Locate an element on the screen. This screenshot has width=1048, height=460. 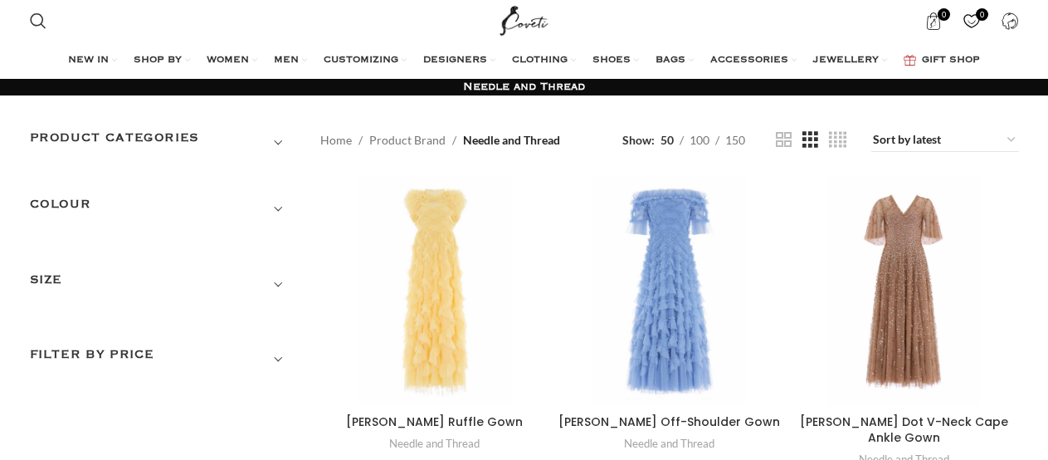
span: MEN is located at coordinates (286, 61).